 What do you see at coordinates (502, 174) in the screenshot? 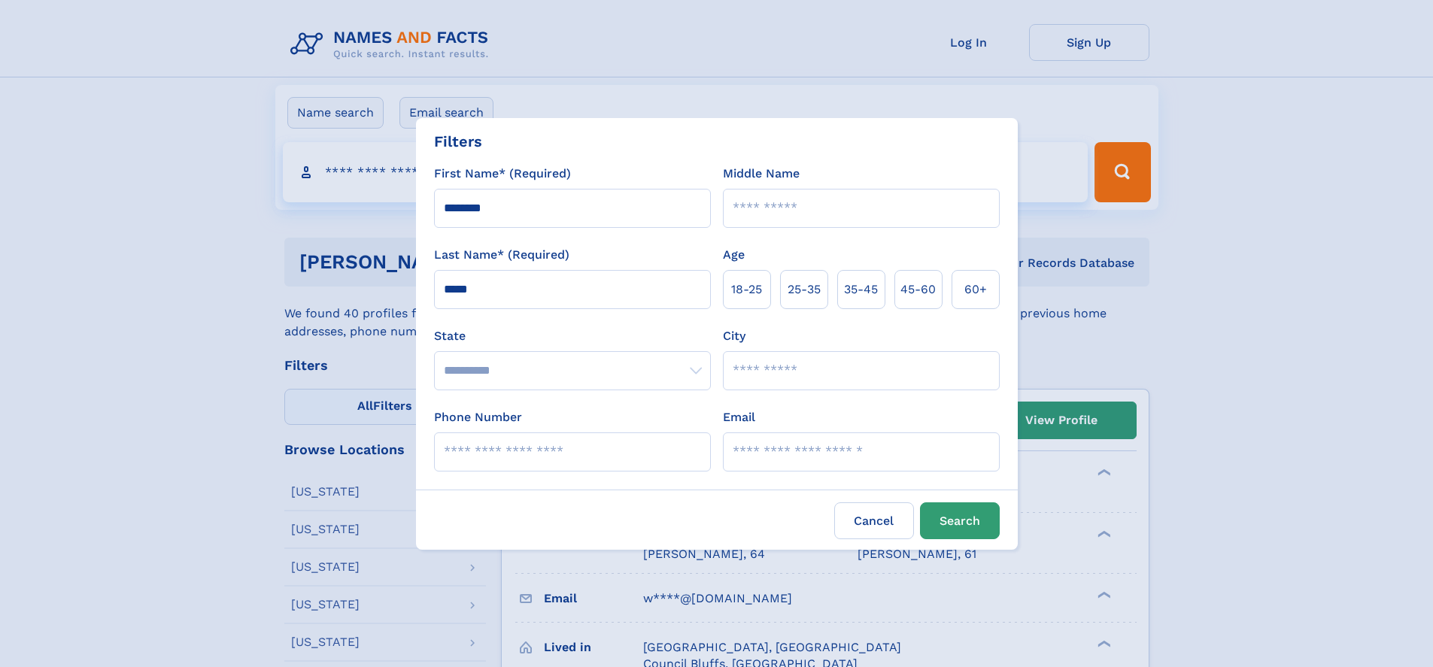
I see `label: First Name* (Required)` at bounding box center [502, 174].